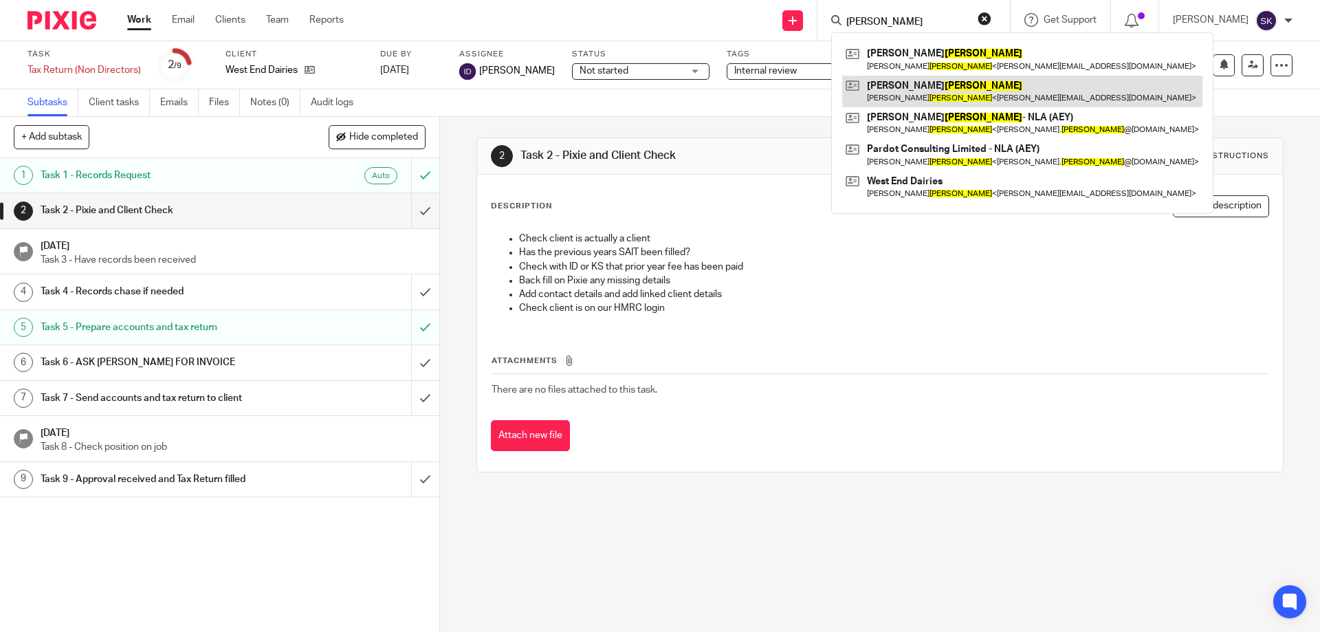 The image size is (1320, 632). What do you see at coordinates (159, 398) in the screenshot?
I see `h1: Task 7 - Send accounts and tax return to client` at bounding box center [159, 398].